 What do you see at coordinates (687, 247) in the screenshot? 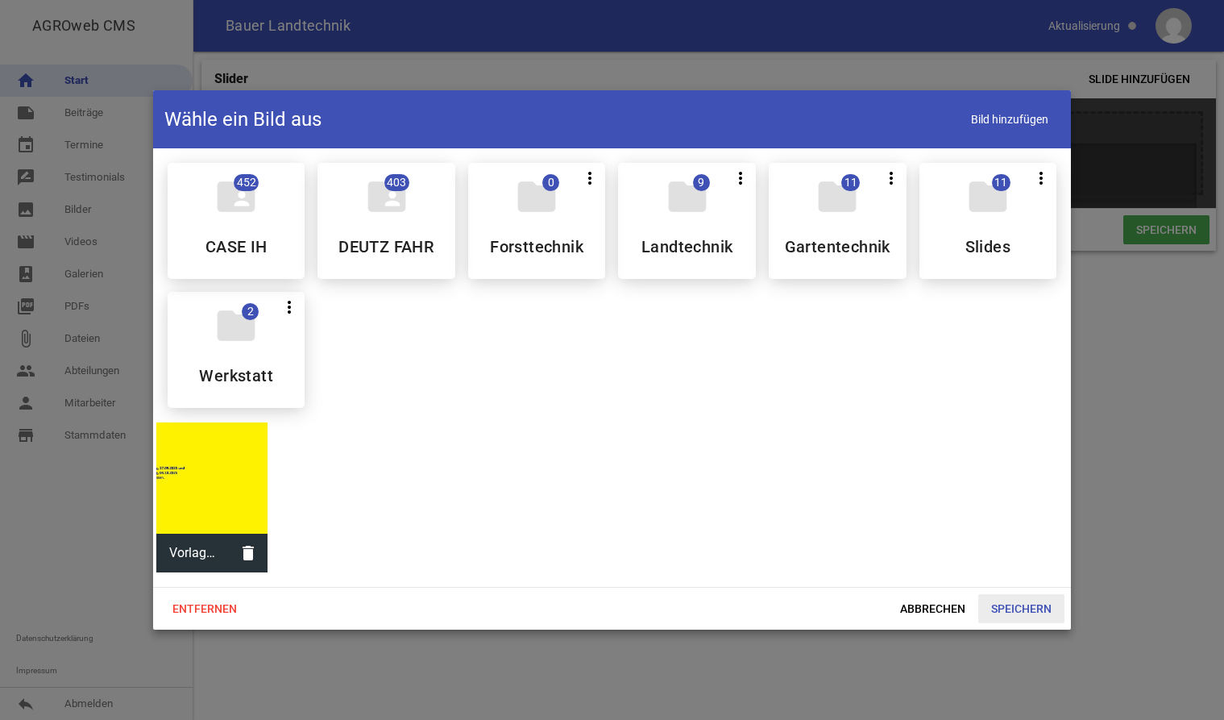
I see `h5: Landtechnik` at bounding box center [687, 247].